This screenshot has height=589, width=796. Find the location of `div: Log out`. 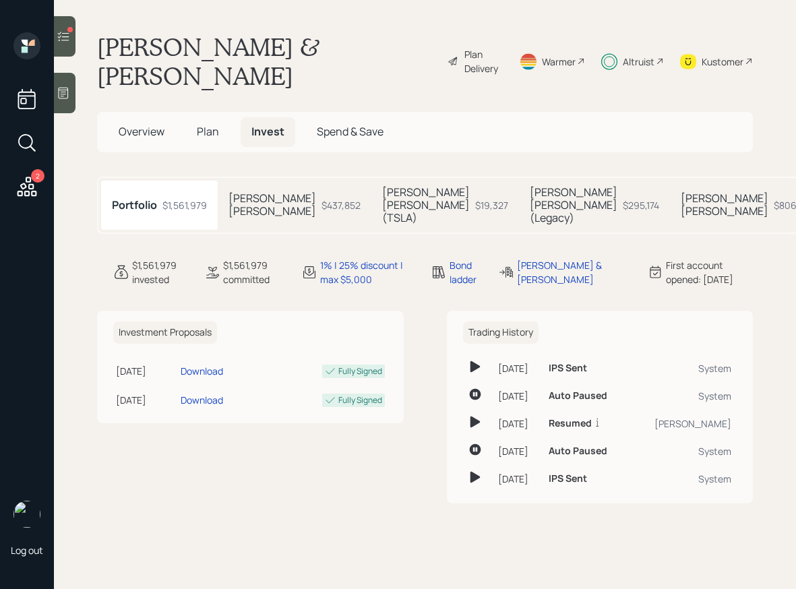

div: Log out is located at coordinates (27, 550).